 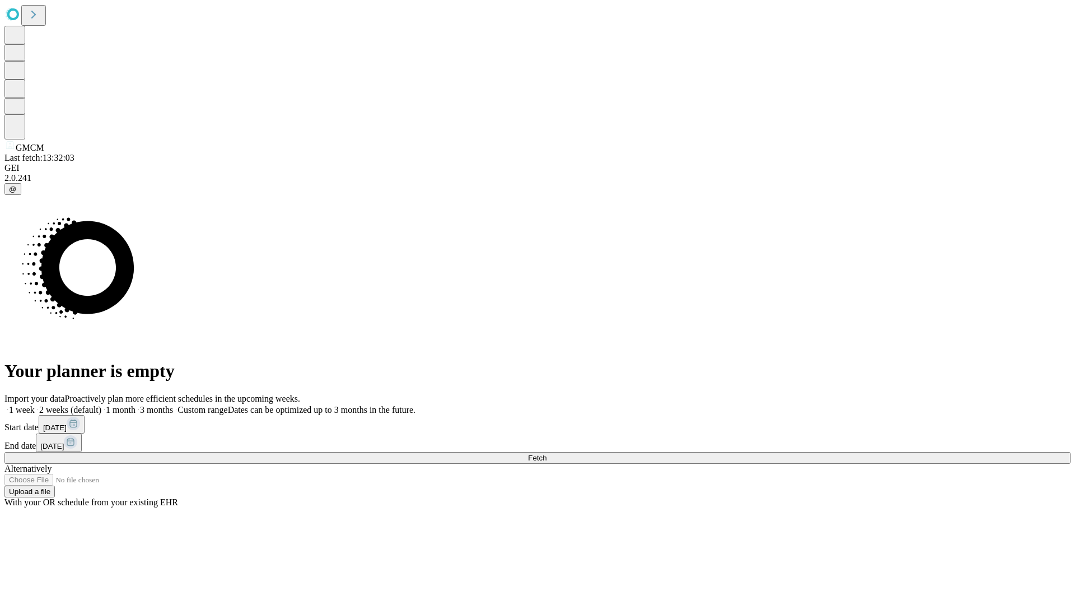 I want to click on span: With your OR schedule from your existing EHR, so click(x=91, y=502).